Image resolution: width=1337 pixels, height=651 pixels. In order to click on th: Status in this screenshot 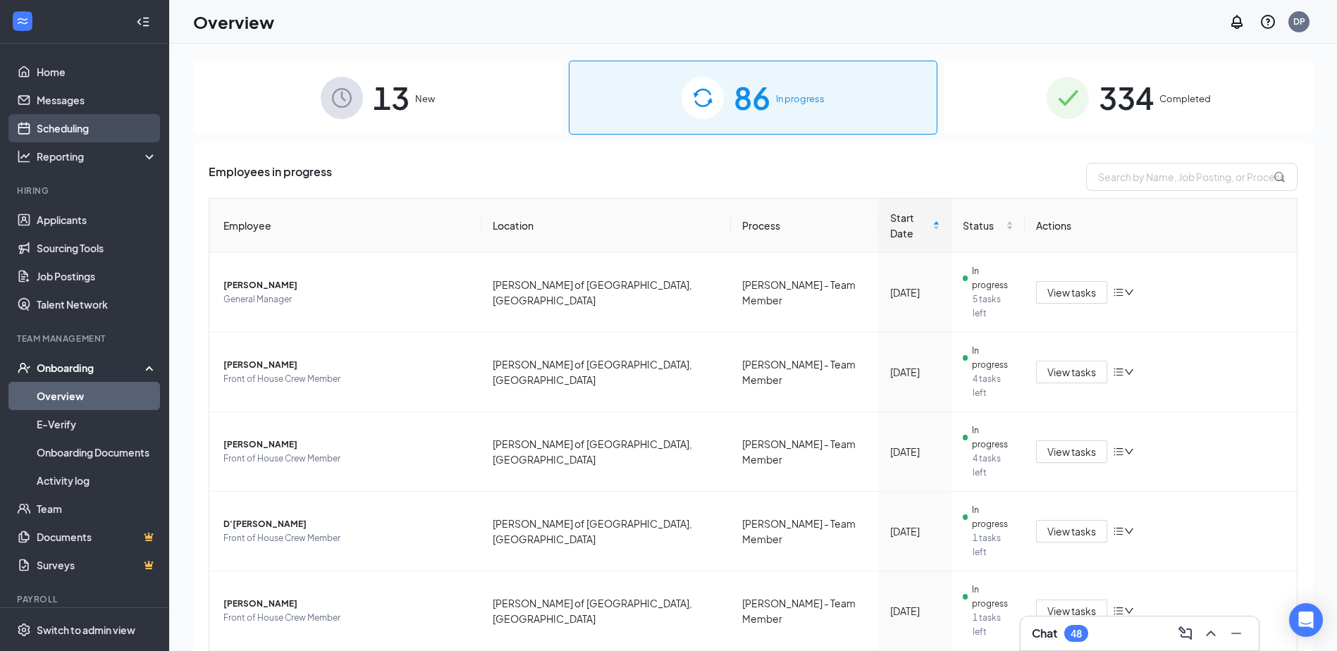, I will do `click(988, 225)`.